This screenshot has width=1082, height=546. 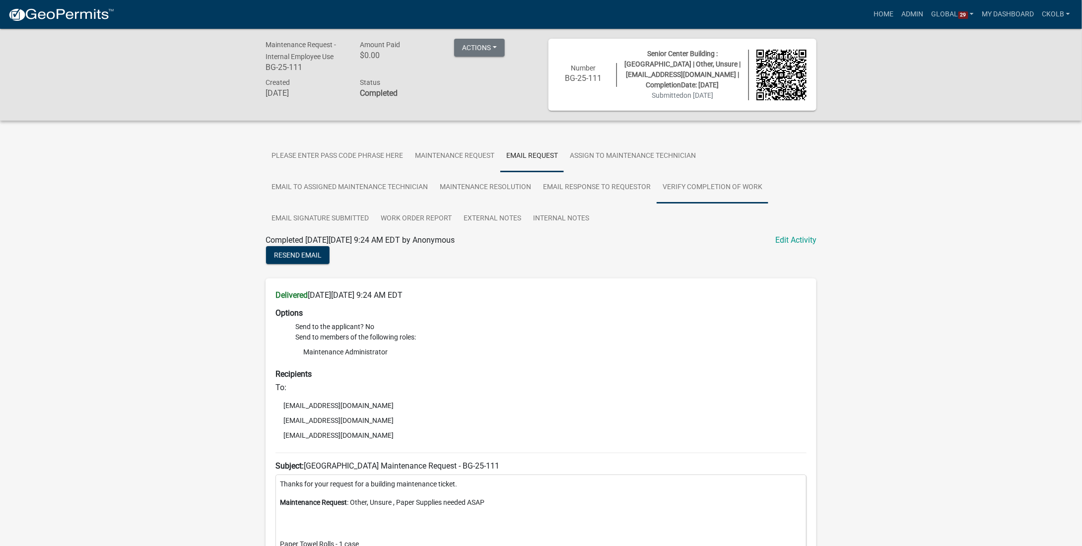 I want to click on strong: Maintenance Request, so click(x=313, y=502).